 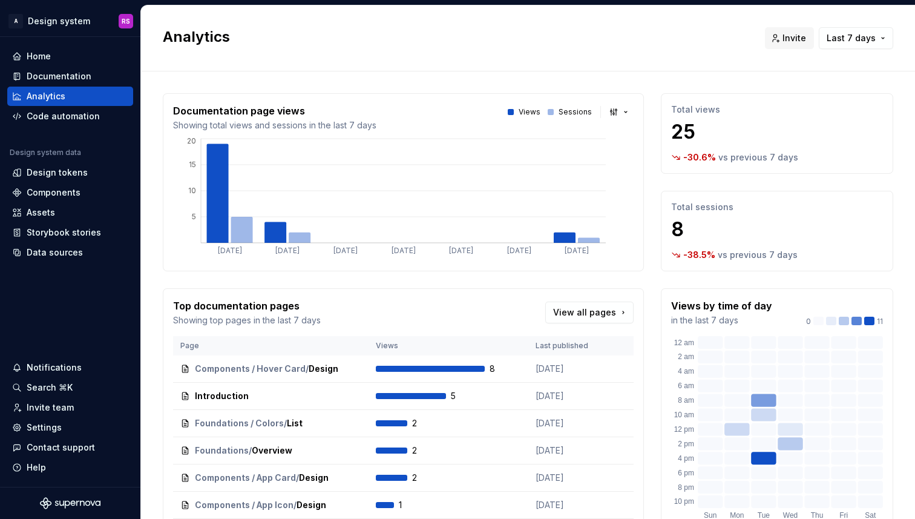 What do you see at coordinates (61, 447) in the screenshot?
I see `div: Contact support` at bounding box center [61, 447].